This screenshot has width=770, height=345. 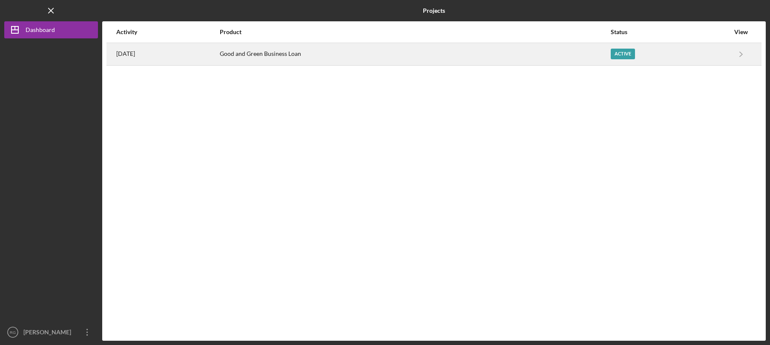 What do you see at coordinates (13, 332) in the screenshot?
I see `text: RG` at bounding box center [13, 332].